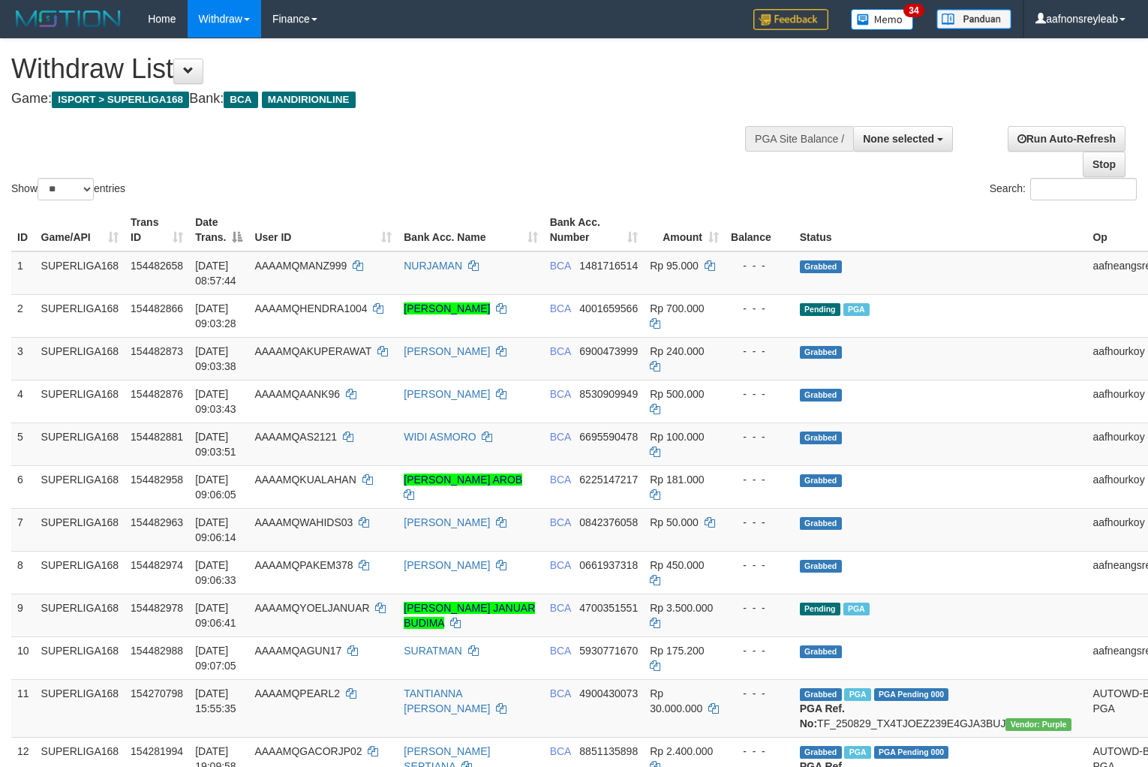  Describe the element at coordinates (68, 19) in the screenshot. I see `img: MOTION_logo.png` at that location.